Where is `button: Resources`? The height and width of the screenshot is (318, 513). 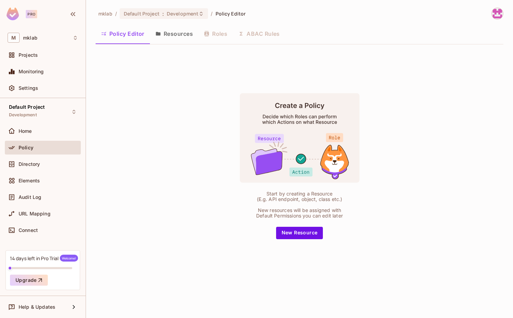 button: Resources is located at coordinates (174, 34).